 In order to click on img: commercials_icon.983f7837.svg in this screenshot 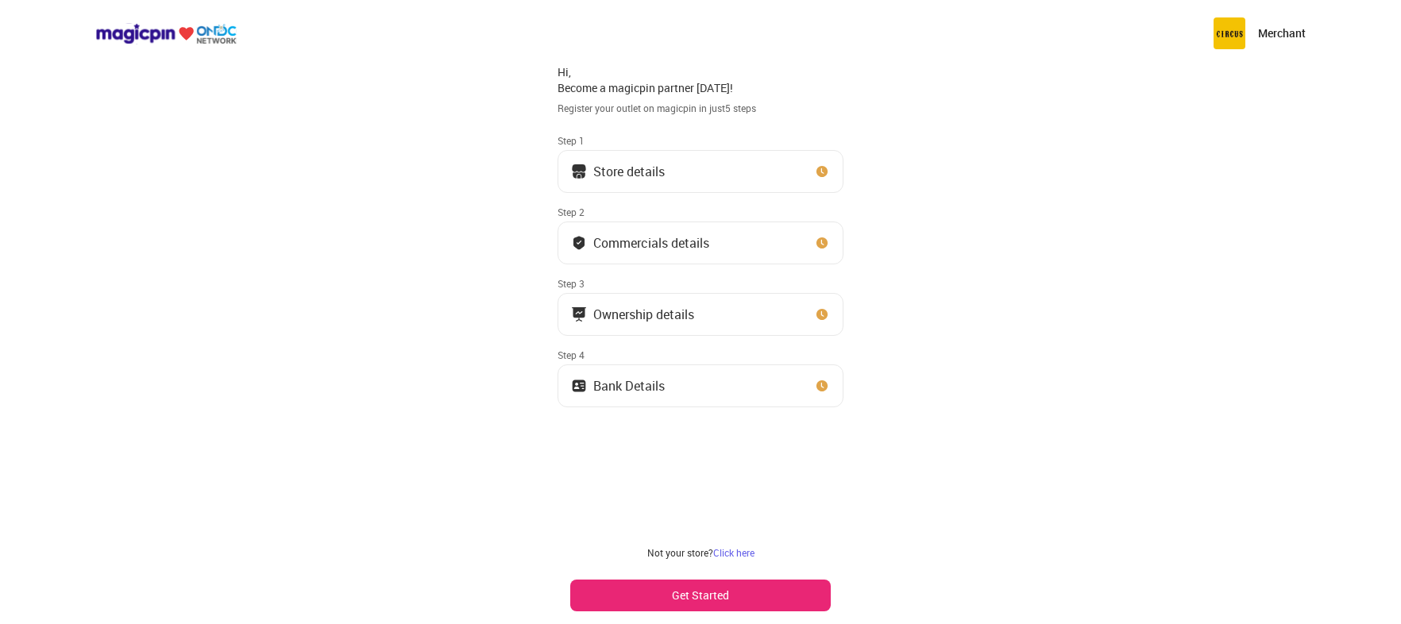, I will do `click(579, 315)`.